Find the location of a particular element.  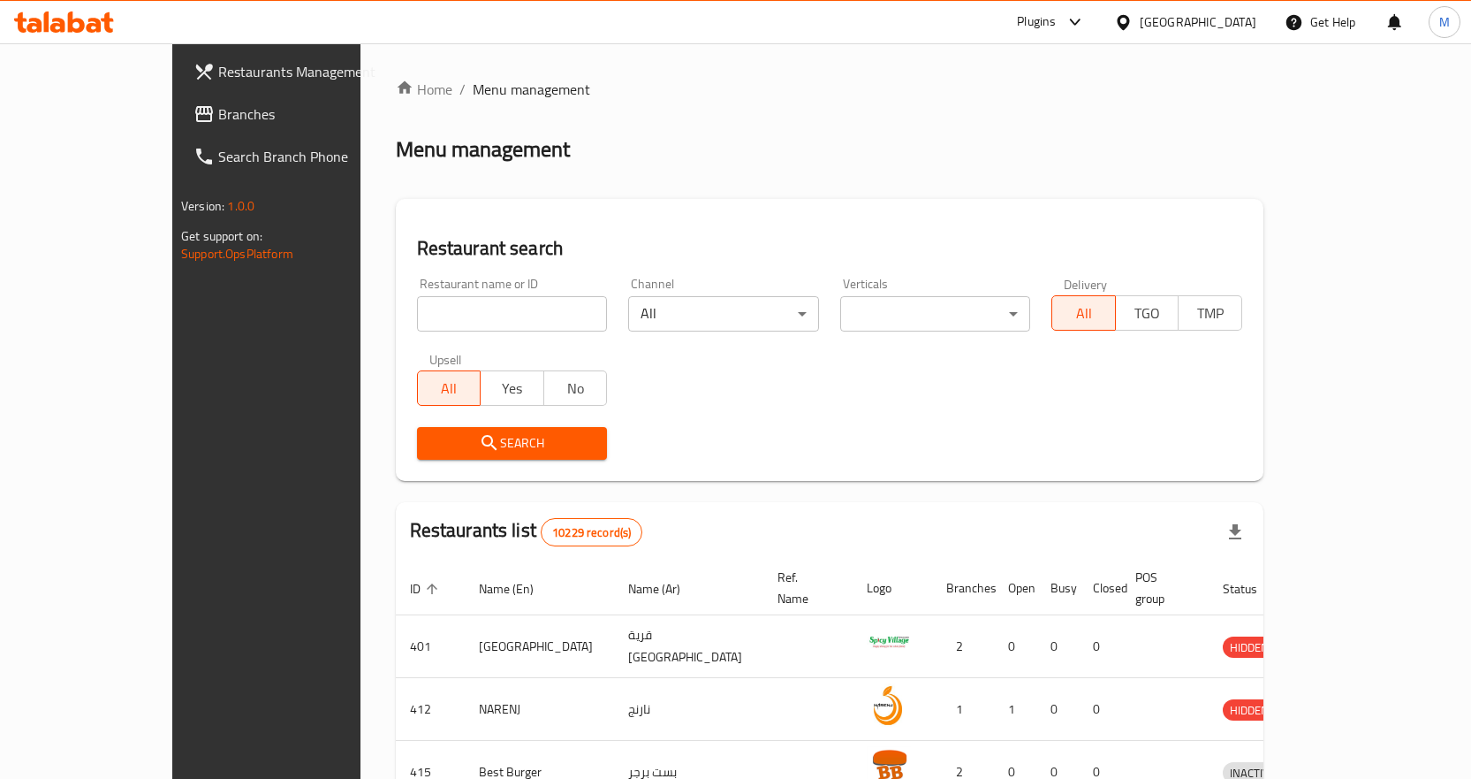

h2: Menu management is located at coordinates (482, 149).